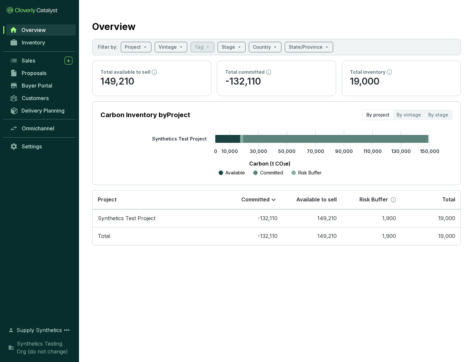 The image size is (474, 362). What do you see at coordinates (41, 128) in the screenshot?
I see `a: Omnichannel` at bounding box center [41, 128].